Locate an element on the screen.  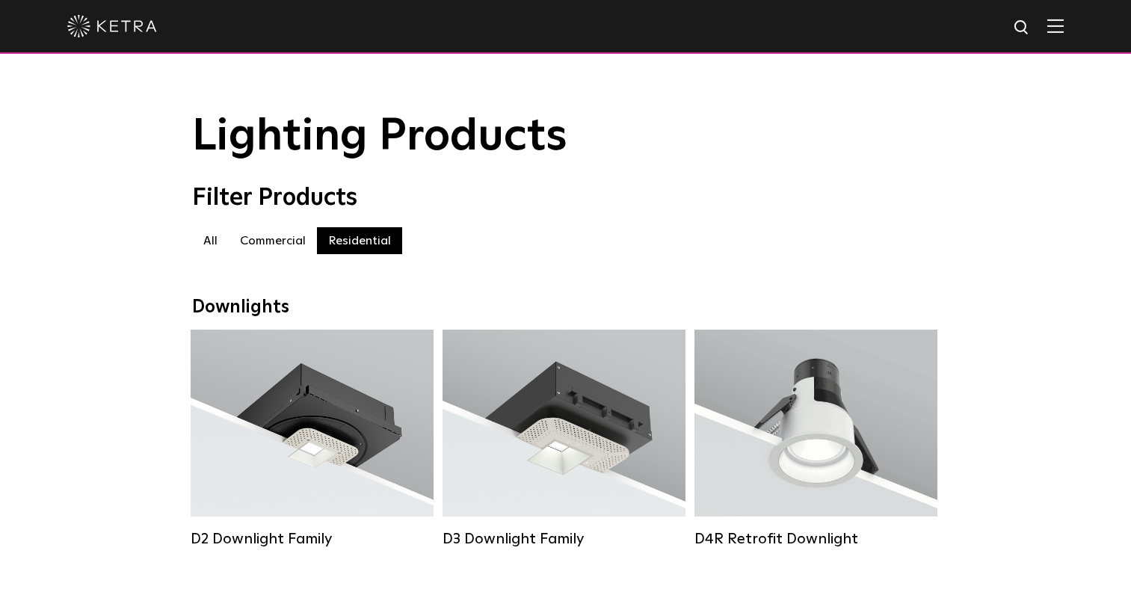
span: Lighting Products is located at coordinates (380, 137).